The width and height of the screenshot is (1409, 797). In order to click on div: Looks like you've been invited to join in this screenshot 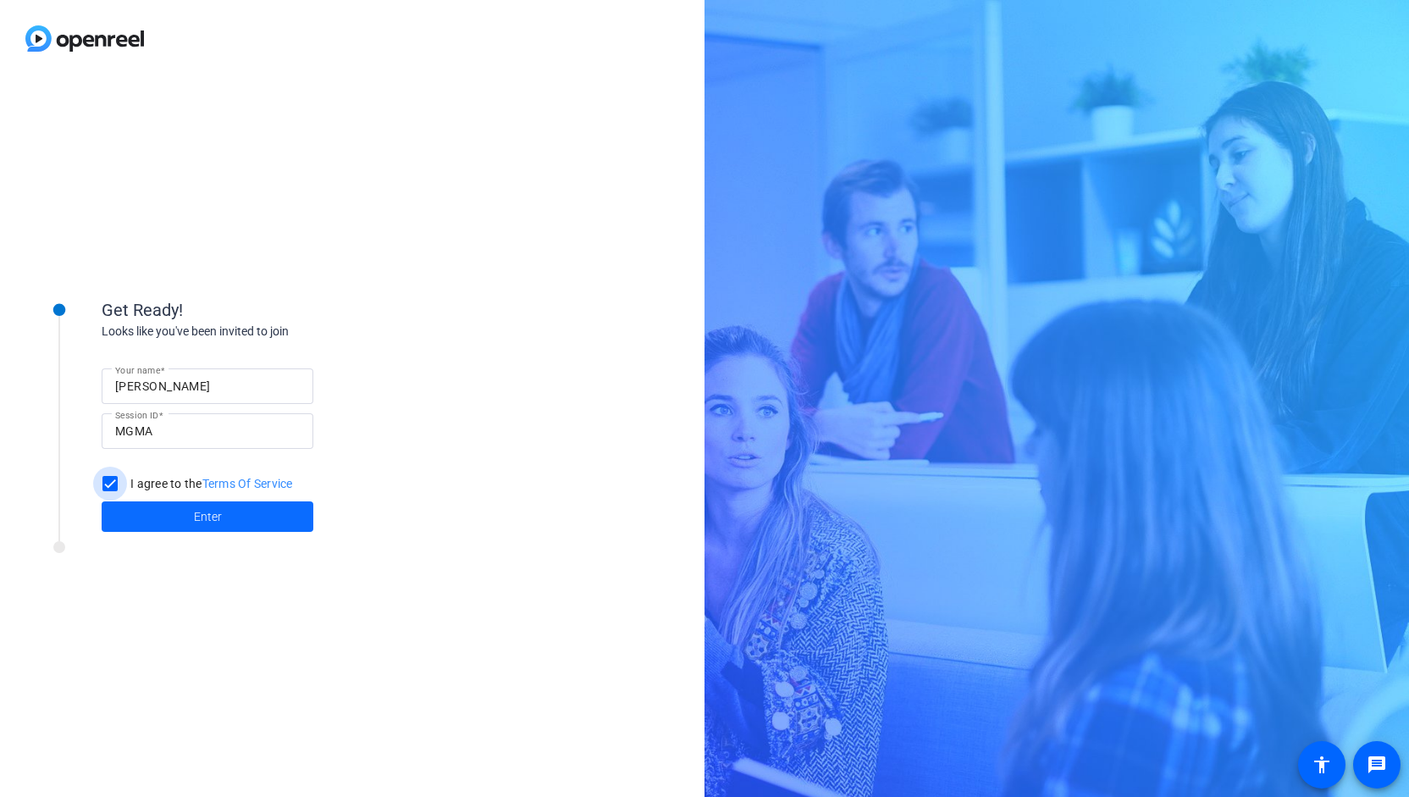, I will do `click(271, 331)`.